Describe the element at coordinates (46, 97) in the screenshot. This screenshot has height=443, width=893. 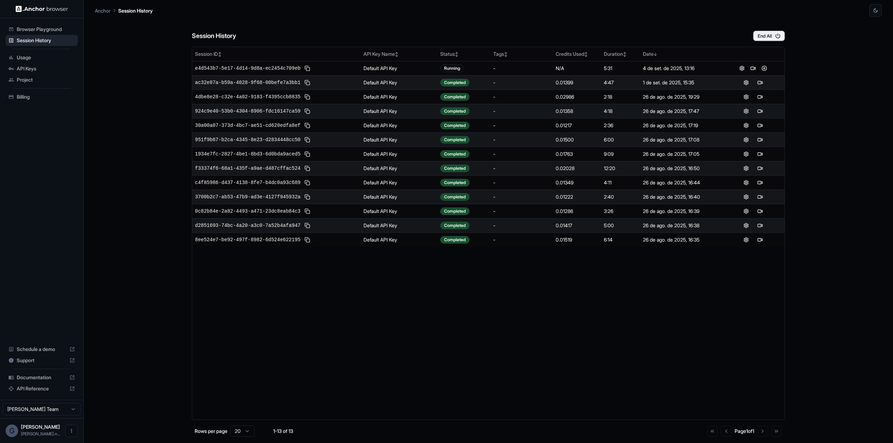
I see `span: Billing` at that location.